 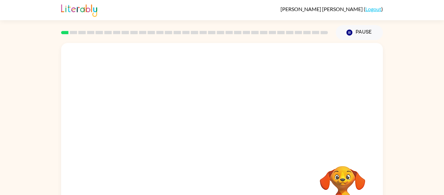 What do you see at coordinates (359, 33) in the screenshot?
I see `button: Pause` at bounding box center [359, 33].